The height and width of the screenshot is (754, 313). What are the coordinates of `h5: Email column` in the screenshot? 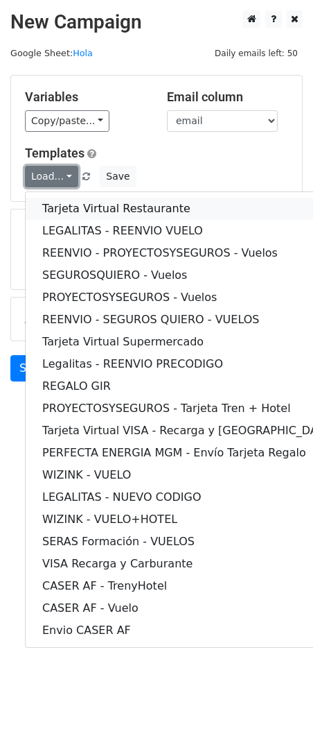 It's located at (227, 97).